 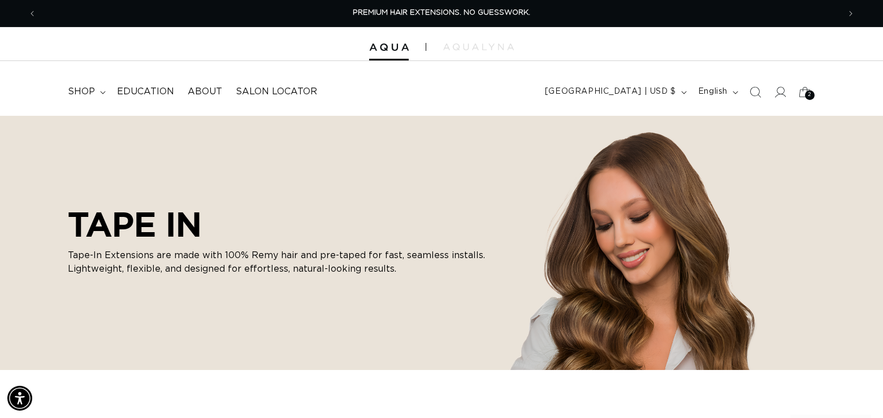 I want to click on span: shop, so click(x=81, y=92).